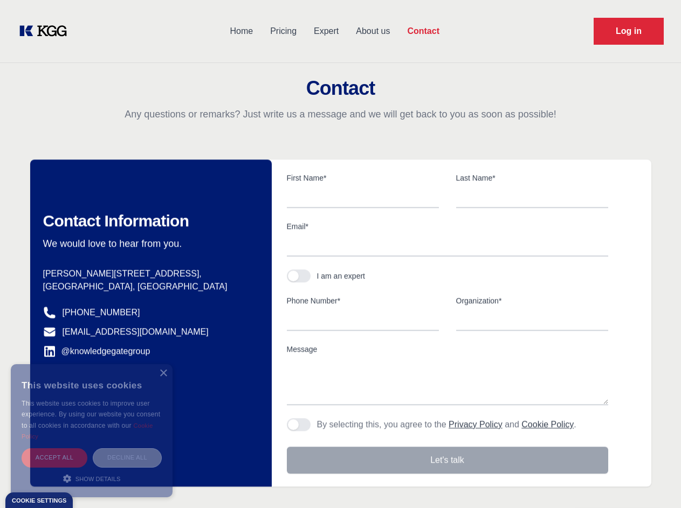 The width and height of the screenshot is (681, 508). I want to click on label: Phone Number*, so click(363, 301).